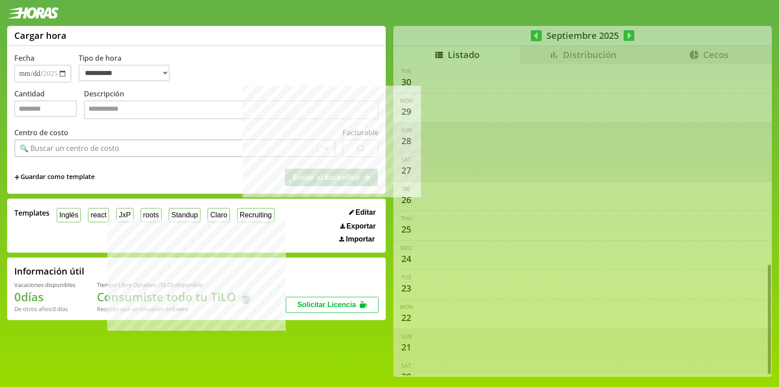 The width and height of the screenshot is (779, 387). I want to click on div: Tiempo Libre Optativo (TiLO) disponible, so click(175, 285).